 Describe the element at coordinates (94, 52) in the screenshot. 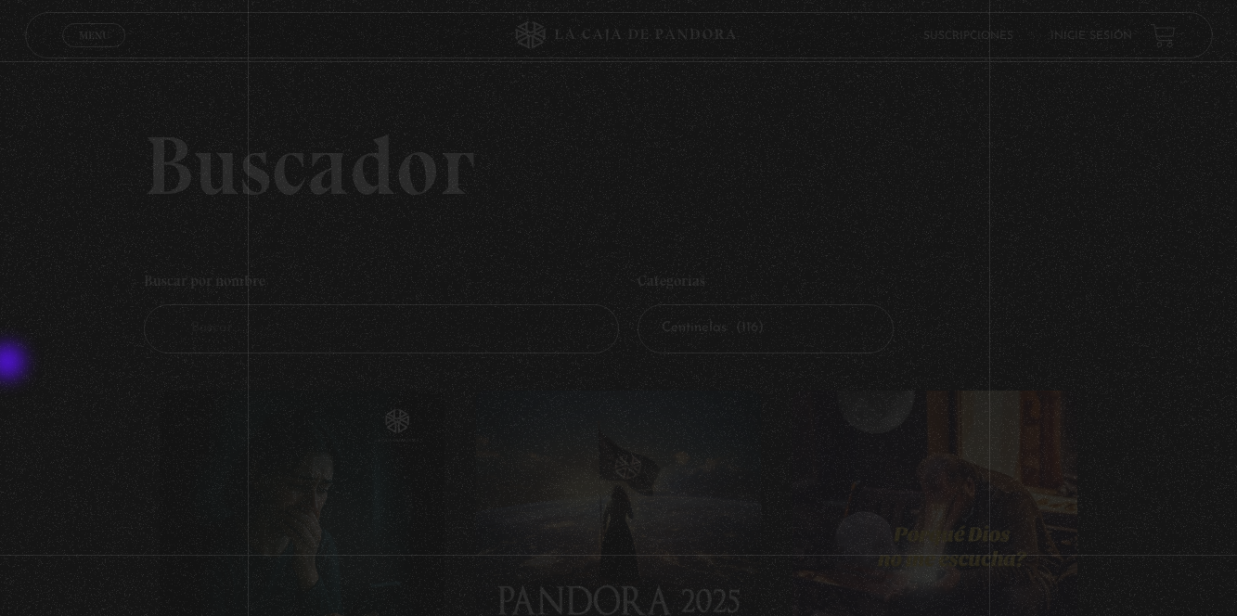

I see `span: Cerrar` at that location.